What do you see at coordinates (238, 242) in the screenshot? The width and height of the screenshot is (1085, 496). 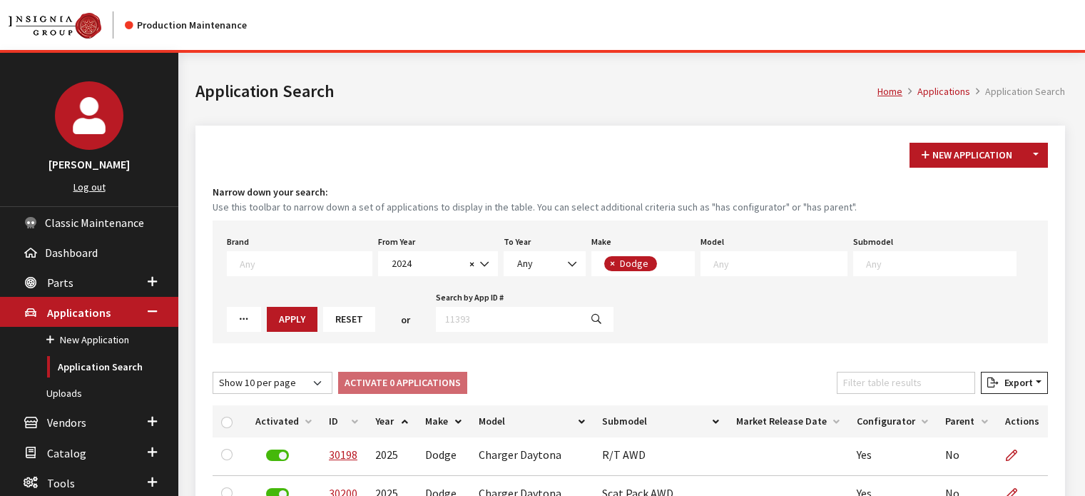 I see `label: Brand` at bounding box center [238, 242].